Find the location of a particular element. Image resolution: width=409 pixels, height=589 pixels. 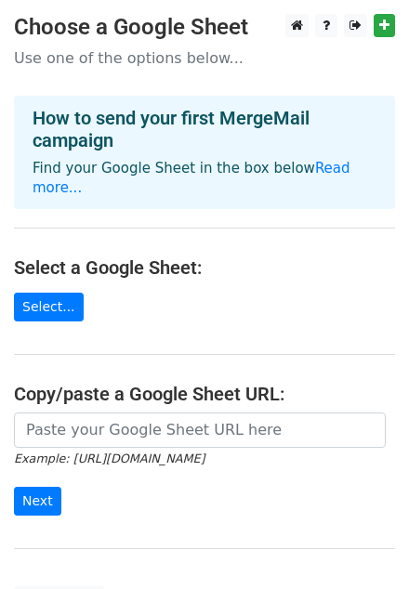

a: Select... is located at coordinates (48, 307).